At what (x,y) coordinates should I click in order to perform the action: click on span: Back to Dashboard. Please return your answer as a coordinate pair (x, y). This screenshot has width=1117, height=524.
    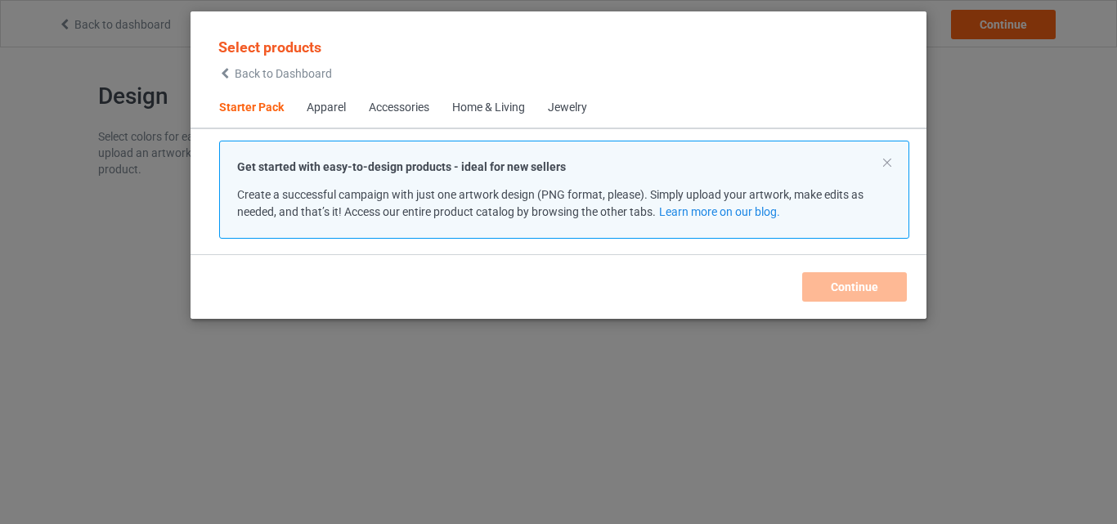
    Looking at the image, I should click on (283, 74).